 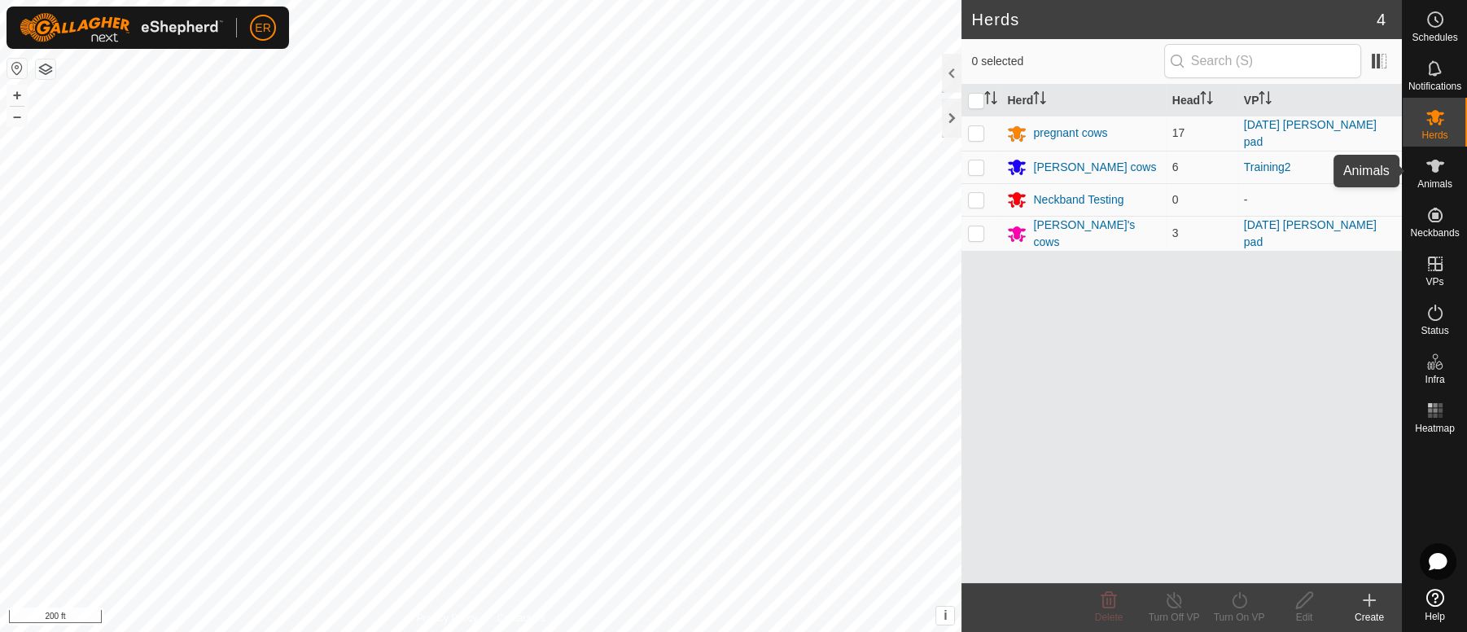 What do you see at coordinates (1239, 617) in the screenshot?
I see `div: Turn On VP` at bounding box center [1239, 617].